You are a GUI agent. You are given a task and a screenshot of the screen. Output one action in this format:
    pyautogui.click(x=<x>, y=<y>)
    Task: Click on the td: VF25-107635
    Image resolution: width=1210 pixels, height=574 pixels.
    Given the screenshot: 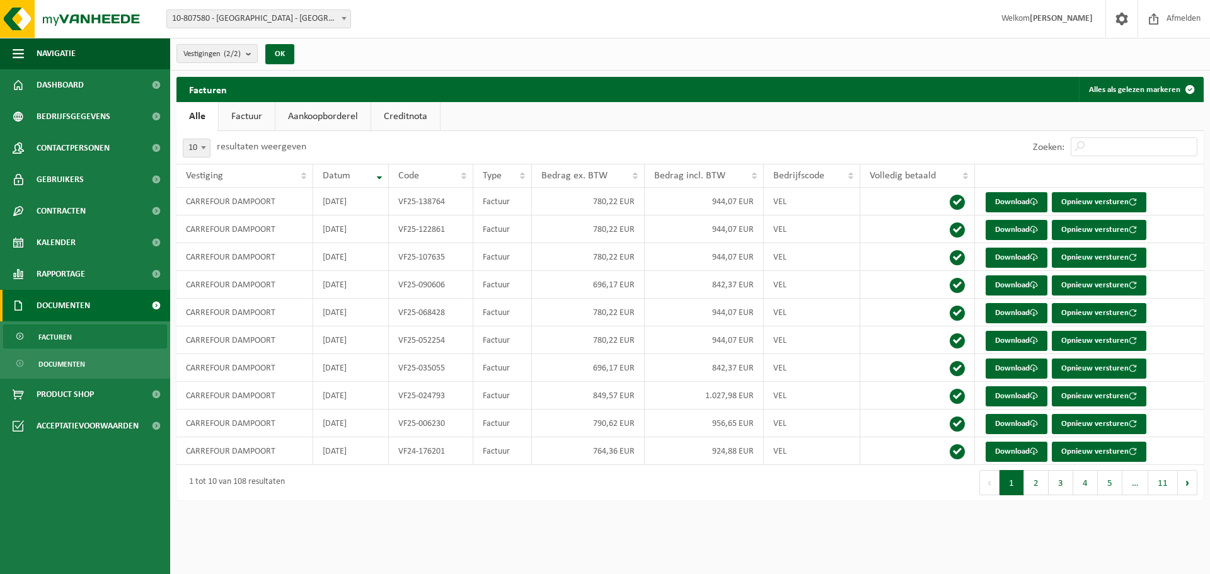 What is the action you would take?
    pyautogui.click(x=431, y=257)
    